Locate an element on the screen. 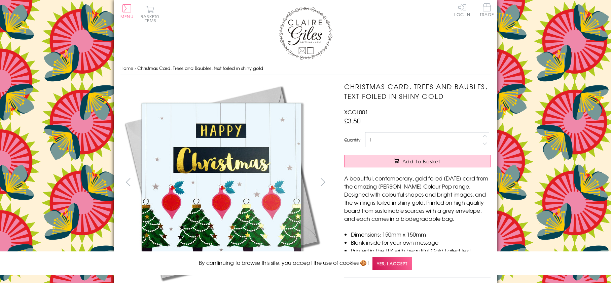 Image resolution: width=611 pixels, height=283 pixels. span: XCOL001 is located at coordinates (356, 112).